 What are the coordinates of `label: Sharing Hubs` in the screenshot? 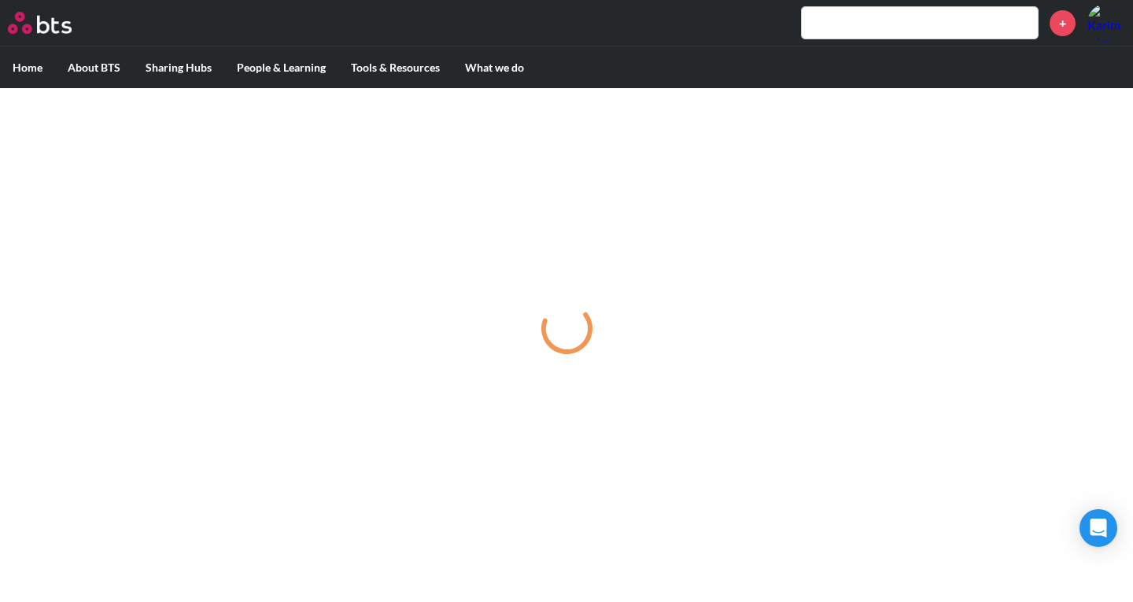 It's located at (179, 68).